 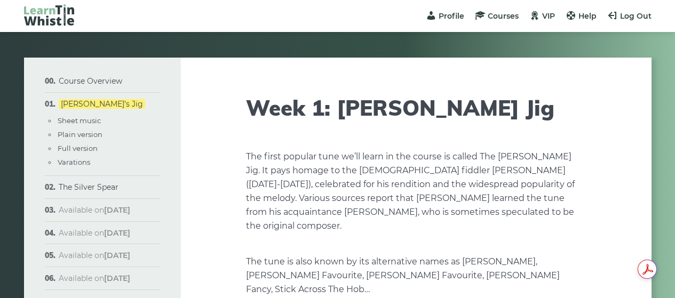 What do you see at coordinates (79, 121) in the screenshot?
I see `a: Sheet music` at bounding box center [79, 121].